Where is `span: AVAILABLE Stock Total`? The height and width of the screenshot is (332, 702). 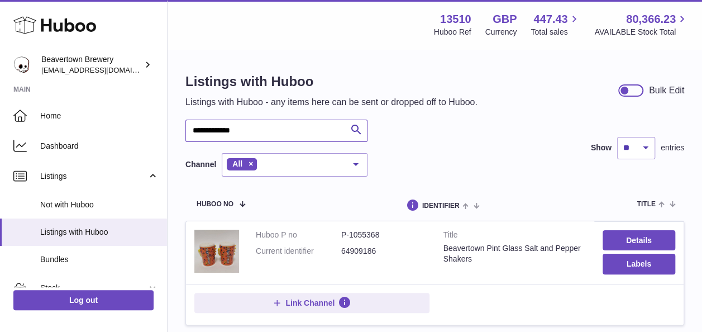
span: AVAILABLE Stock Total is located at coordinates (641, 32).